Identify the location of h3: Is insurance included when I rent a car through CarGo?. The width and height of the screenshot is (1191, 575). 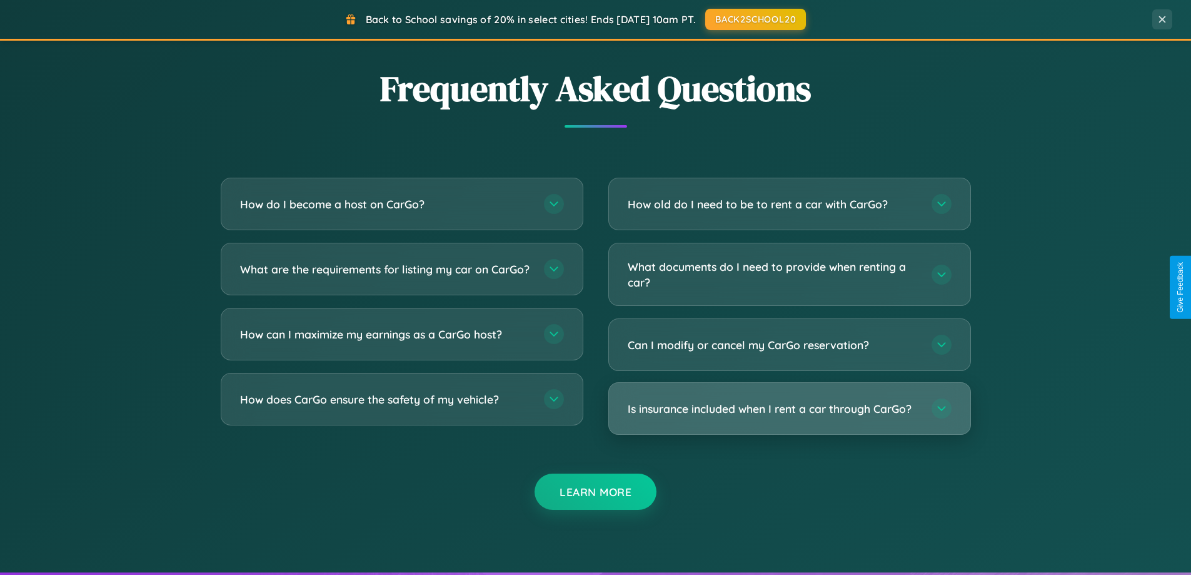
(773, 408).